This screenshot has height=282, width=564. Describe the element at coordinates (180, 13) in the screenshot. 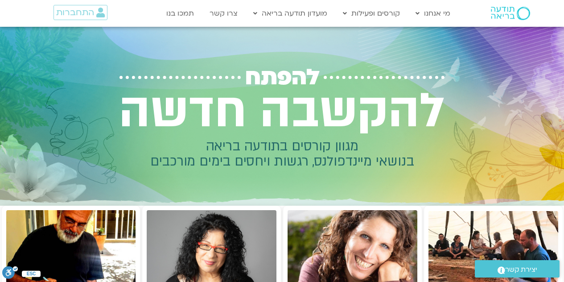

I see `a: תמכו בנו` at that location.